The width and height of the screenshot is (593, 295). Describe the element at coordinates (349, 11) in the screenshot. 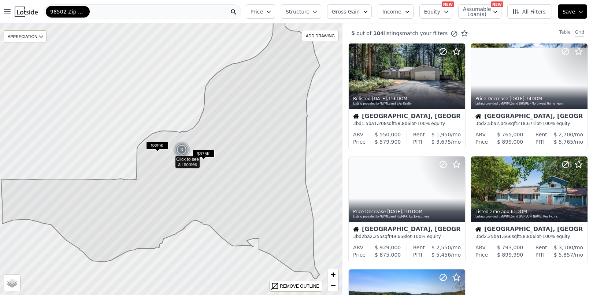

I see `button: Gross Gain` at that location.